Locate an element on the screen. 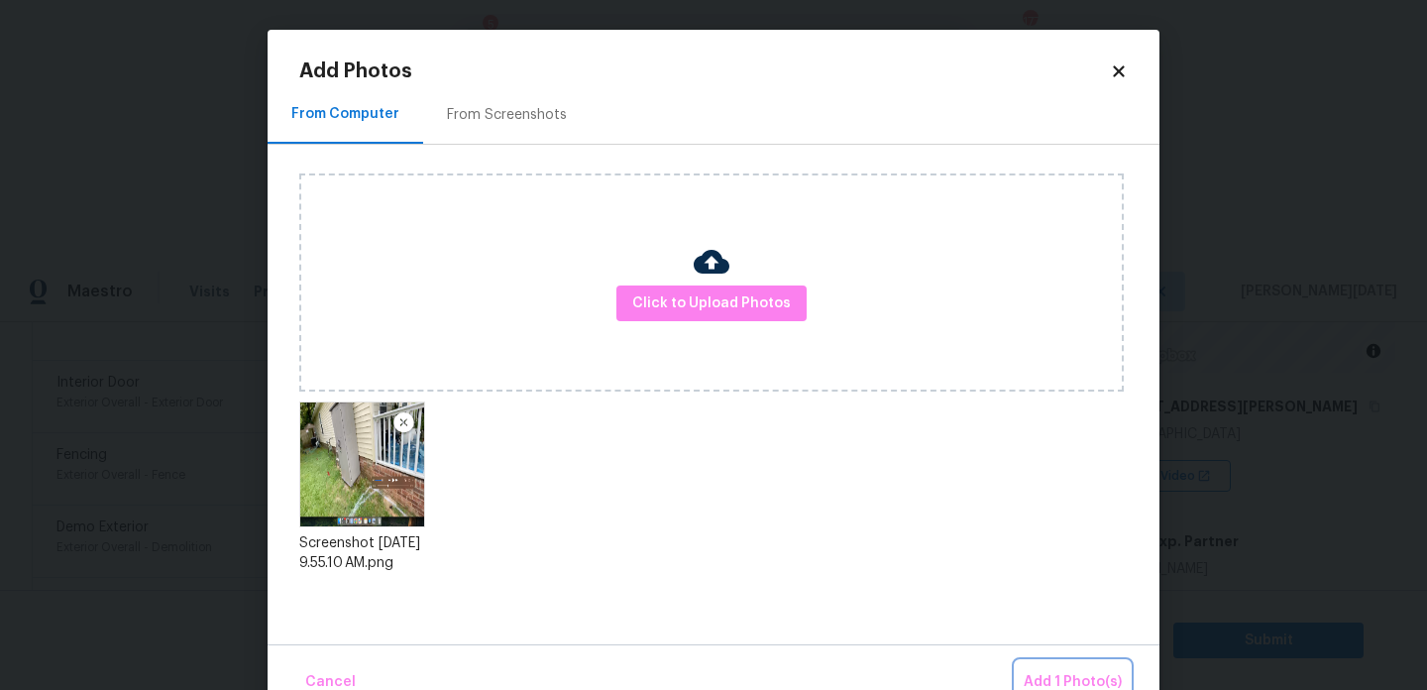 This screenshot has height=690, width=1427. div: From Computer is located at coordinates (345, 114).